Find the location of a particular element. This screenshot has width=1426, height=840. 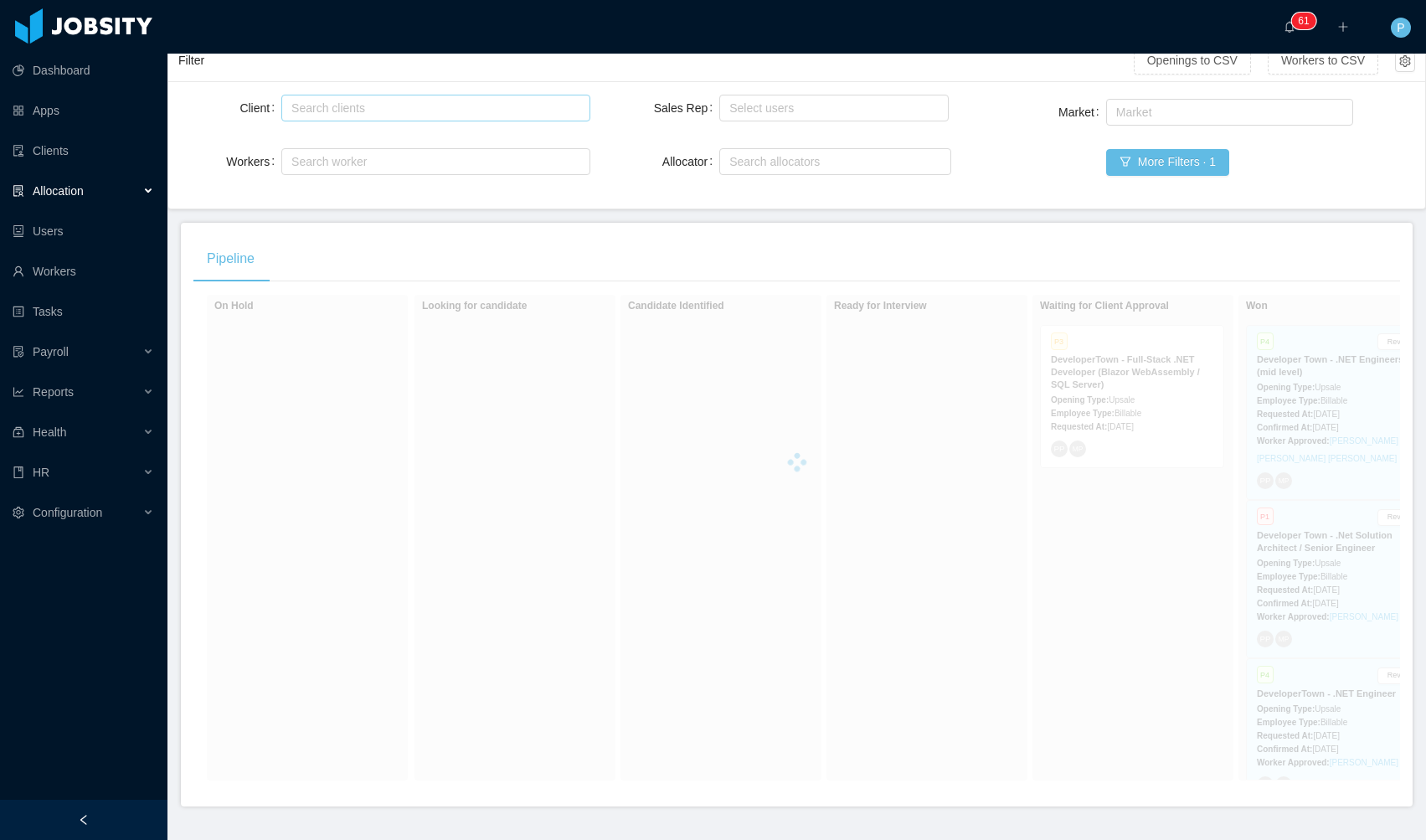

a: icon: robotUsers is located at coordinates (83, 231).